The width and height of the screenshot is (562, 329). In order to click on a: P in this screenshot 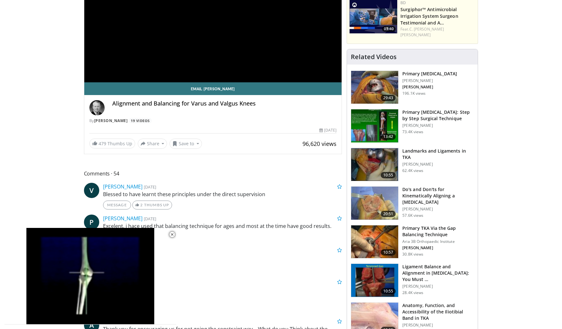, I will do `click(92, 222)`.